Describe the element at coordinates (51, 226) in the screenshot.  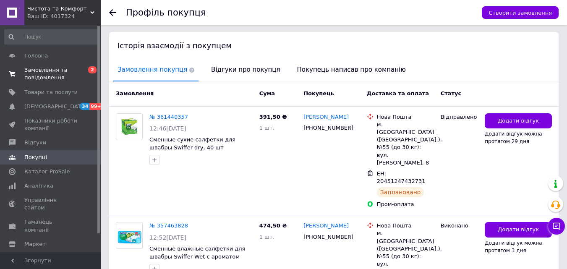
I see `span: Гаманець компанії` at that location.